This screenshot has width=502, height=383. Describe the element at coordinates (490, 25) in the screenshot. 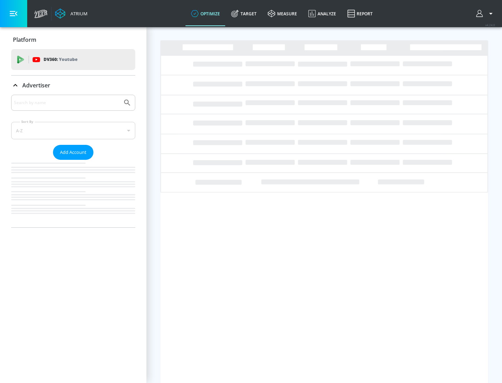

I see `span: v 4.24.0` at that location.